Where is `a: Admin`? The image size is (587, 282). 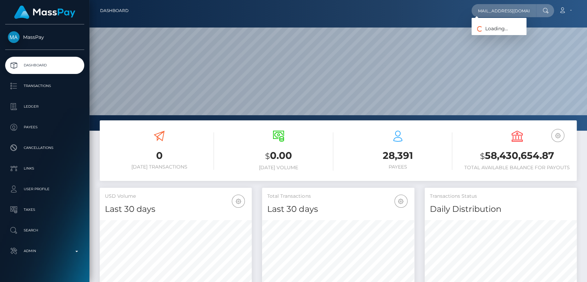
a: Admin is located at coordinates (45, 251).